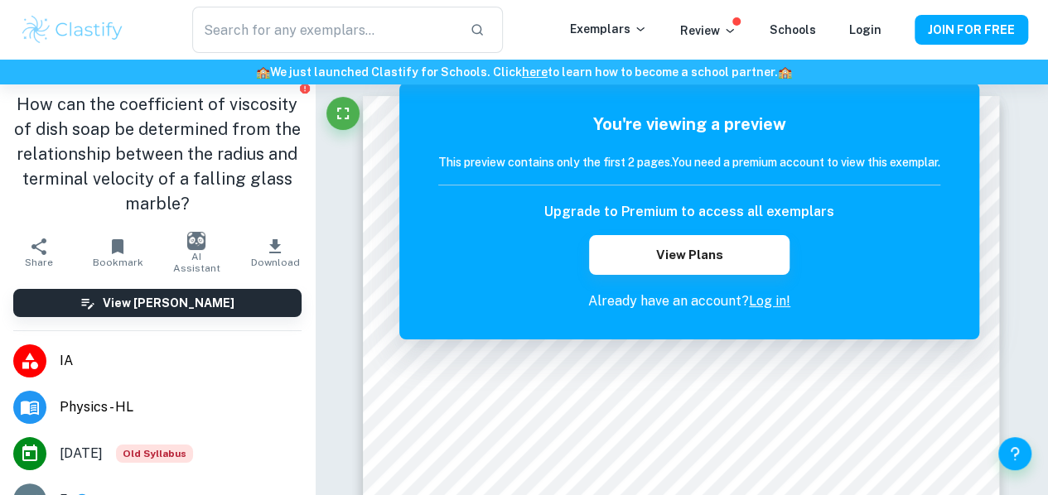  Describe the element at coordinates (196, 241) in the screenshot. I see `img: AI Assistant` at that location.